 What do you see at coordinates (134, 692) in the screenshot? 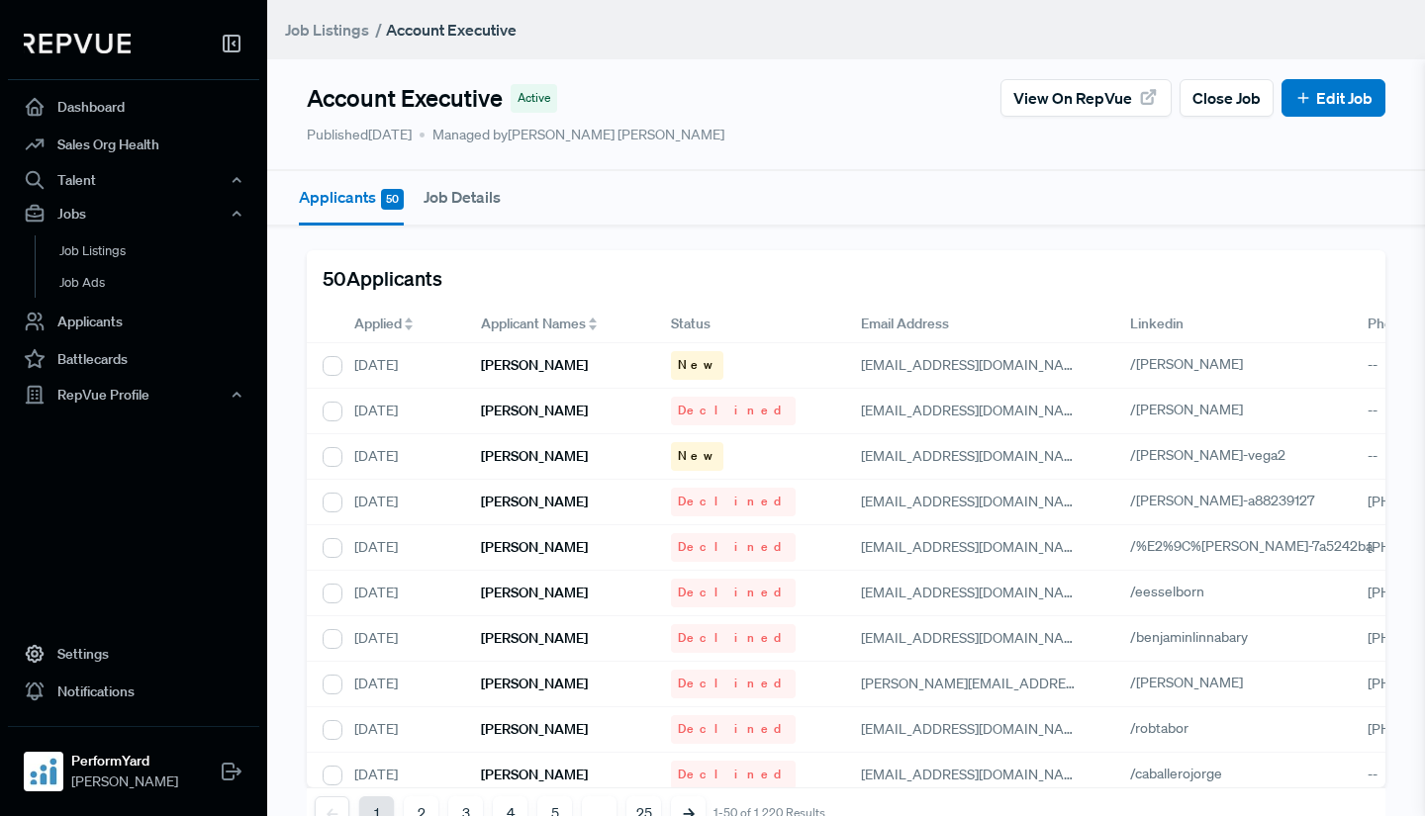
I see `a: Notifications` at bounding box center [134, 692].